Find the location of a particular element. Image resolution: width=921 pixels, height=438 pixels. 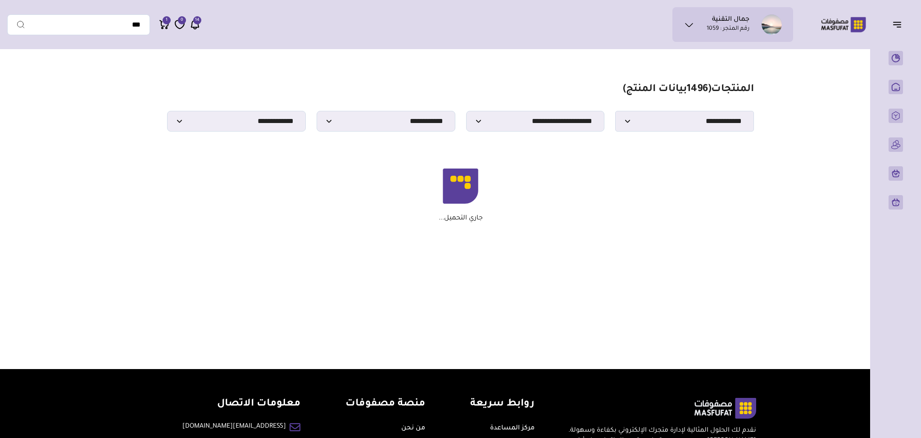

span: 1 is located at coordinates (167, 20).